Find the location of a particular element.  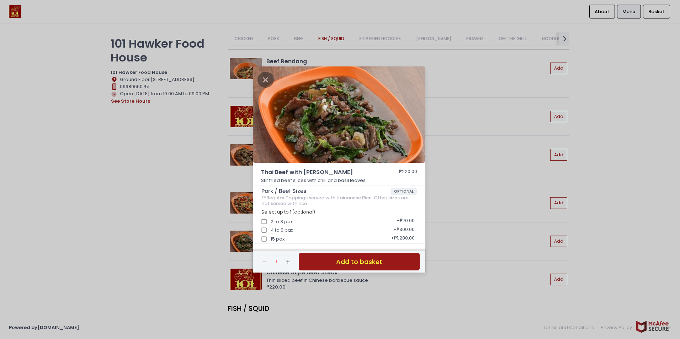

div: ₱220.00 is located at coordinates (408, 172).